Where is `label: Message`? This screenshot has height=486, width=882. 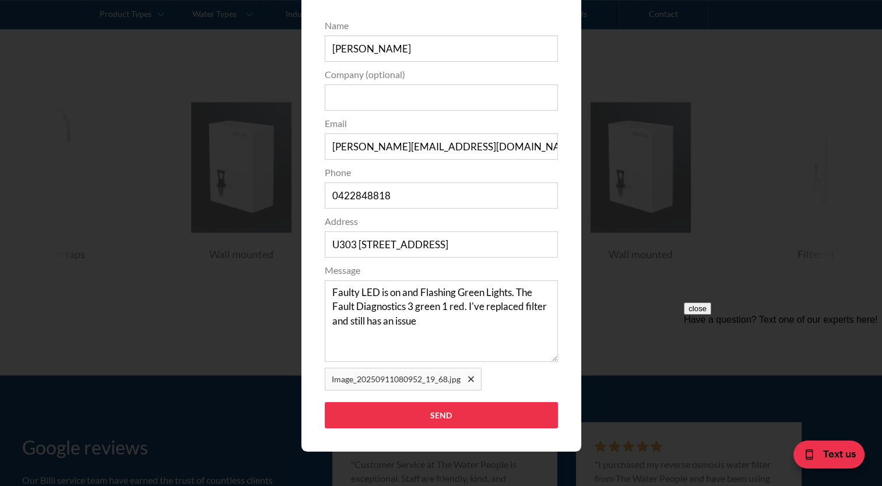 label: Message is located at coordinates (441, 270).